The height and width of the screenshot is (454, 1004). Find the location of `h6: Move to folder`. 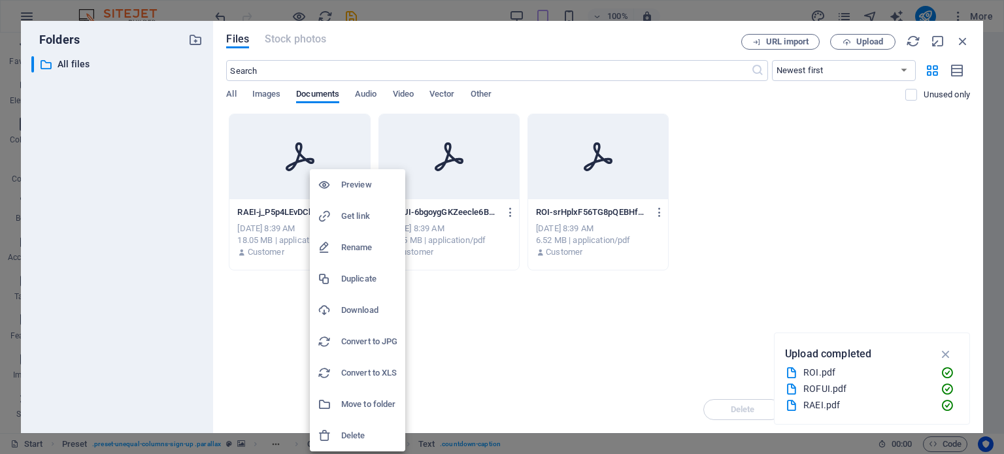

h6: Move to folder is located at coordinates (369, 405).